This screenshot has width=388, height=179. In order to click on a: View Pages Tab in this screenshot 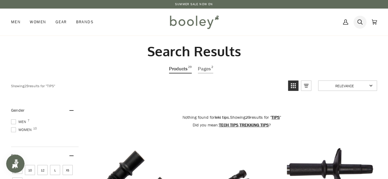, I will do `click(205, 69)`.